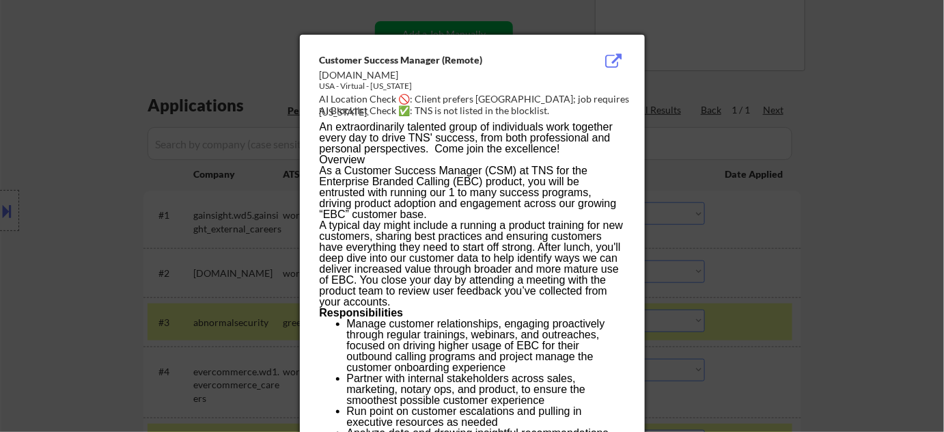 Image resolution: width=944 pixels, height=432 pixels. What do you see at coordinates (361, 312) in the screenshot?
I see `b: Responsibilities` at bounding box center [361, 312].